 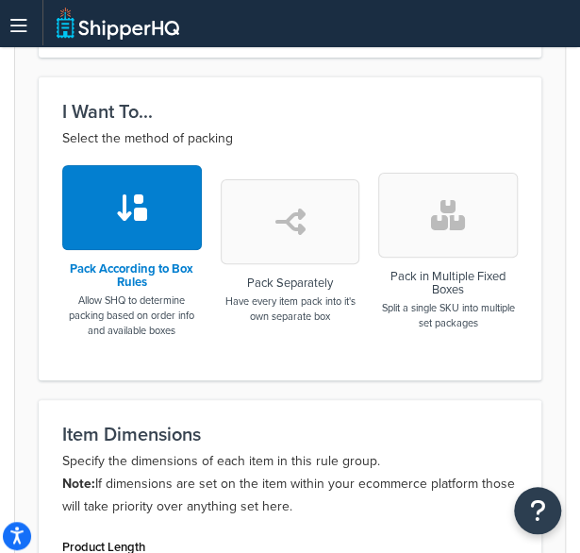 I want to click on b: Note:, so click(x=78, y=483).